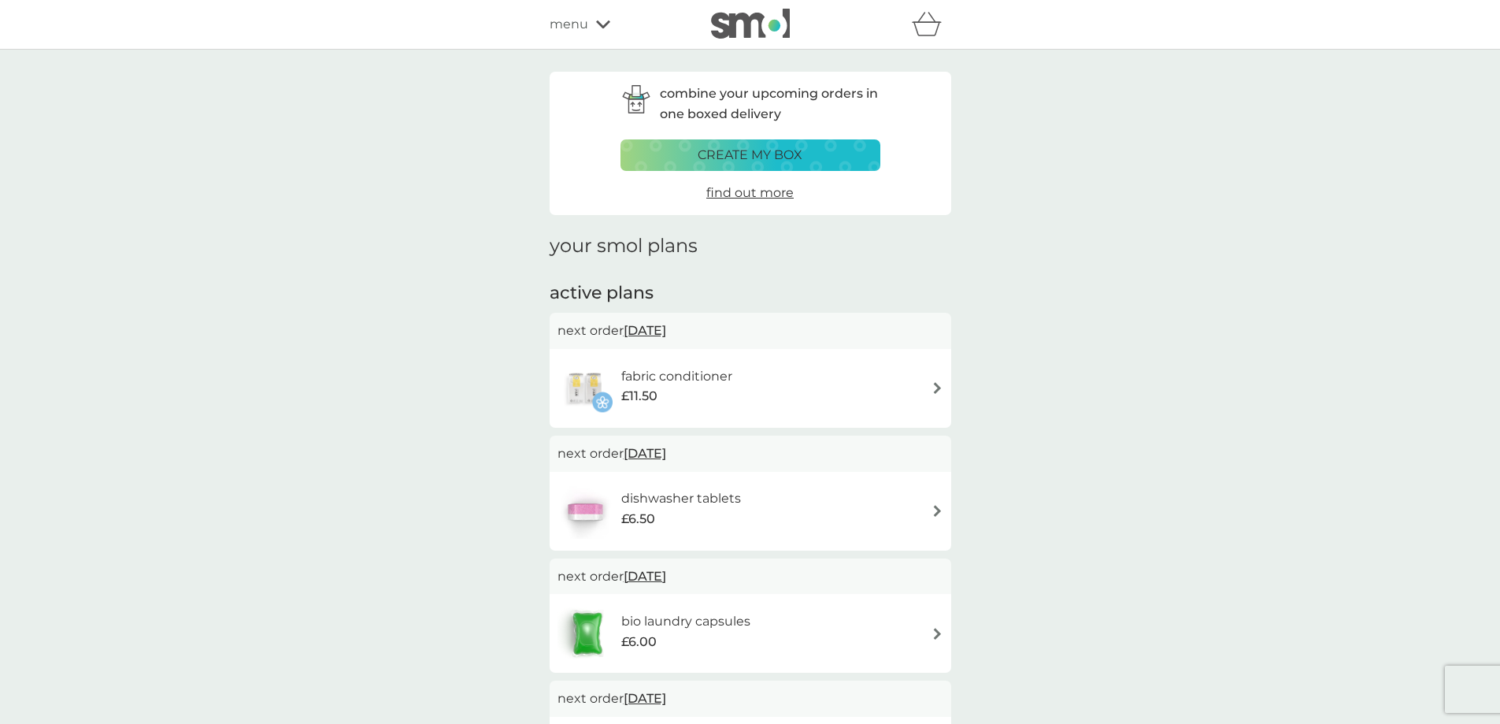  Describe the element at coordinates (751, 246) in the screenshot. I see `h1: your smol plans` at that location.